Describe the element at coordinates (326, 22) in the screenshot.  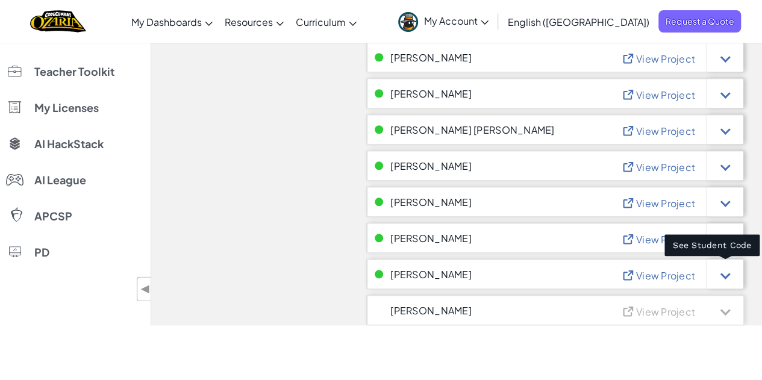
I see `a: Curriculum` at that location.